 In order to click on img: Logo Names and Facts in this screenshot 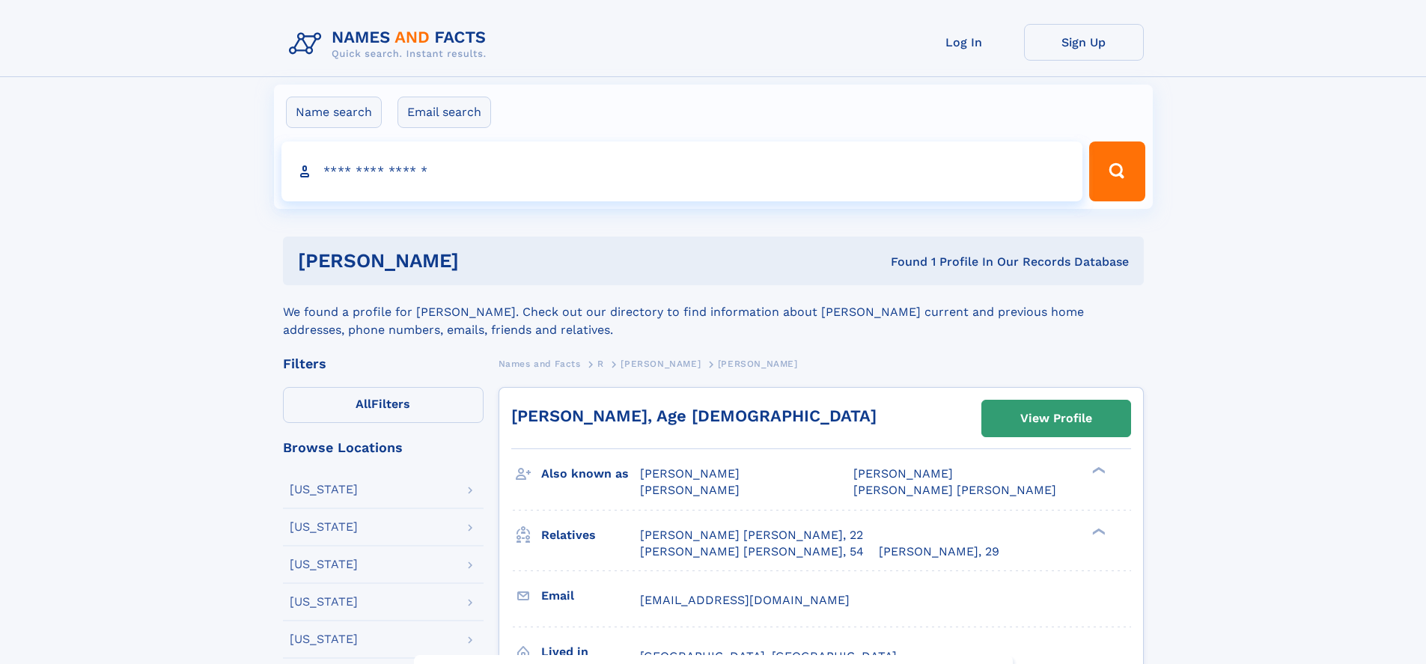, I will do `click(391, 44)`.